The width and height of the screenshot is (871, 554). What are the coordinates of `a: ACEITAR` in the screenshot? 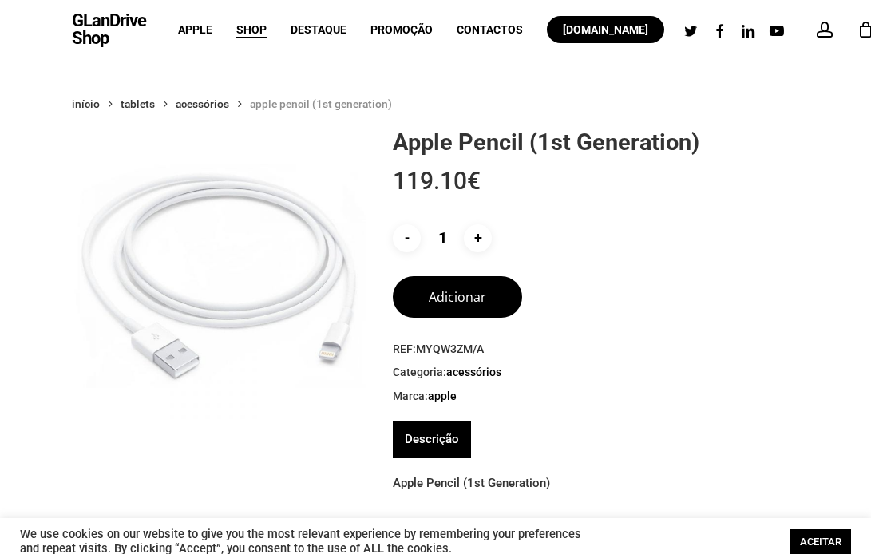 It's located at (821, 541).